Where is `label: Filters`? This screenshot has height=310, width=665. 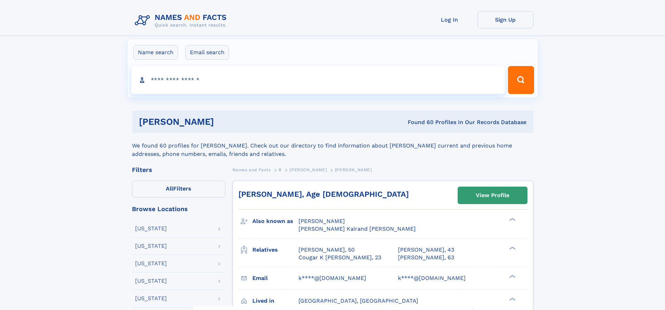 label: Filters is located at coordinates (179, 189).